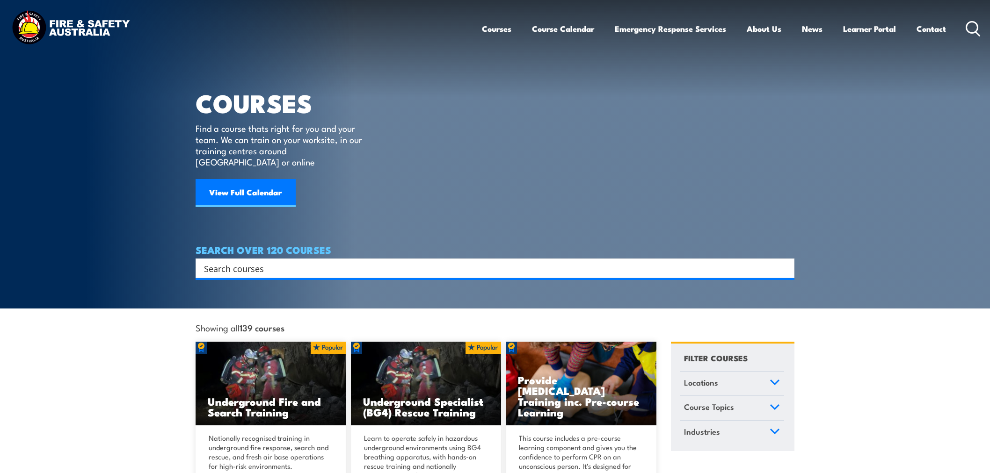 The height and width of the screenshot is (473, 990). What do you see at coordinates (271, 407) in the screenshot?
I see `h3: Underground Fire and Search Training` at bounding box center [271, 407].